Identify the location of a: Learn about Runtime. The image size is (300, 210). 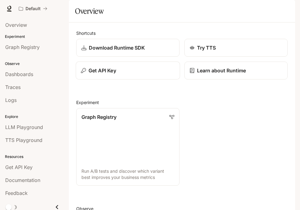
(236, 70).